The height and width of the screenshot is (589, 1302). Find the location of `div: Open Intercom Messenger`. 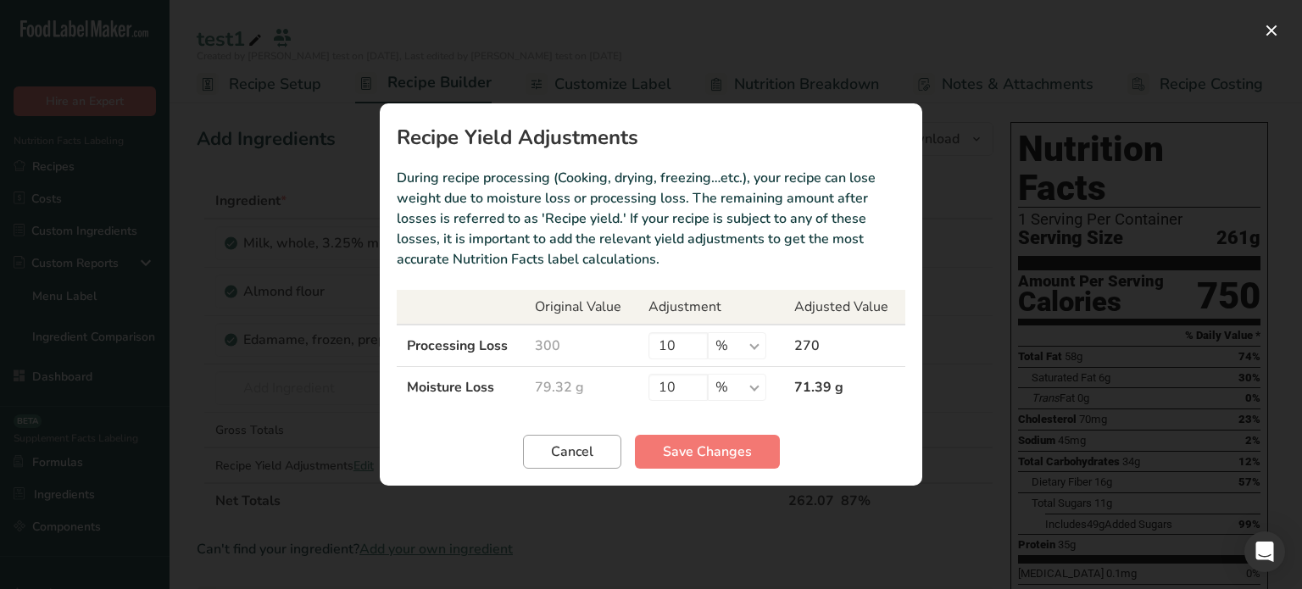

div: Open Intercom Messenger is located at coordinates (1265, 552).